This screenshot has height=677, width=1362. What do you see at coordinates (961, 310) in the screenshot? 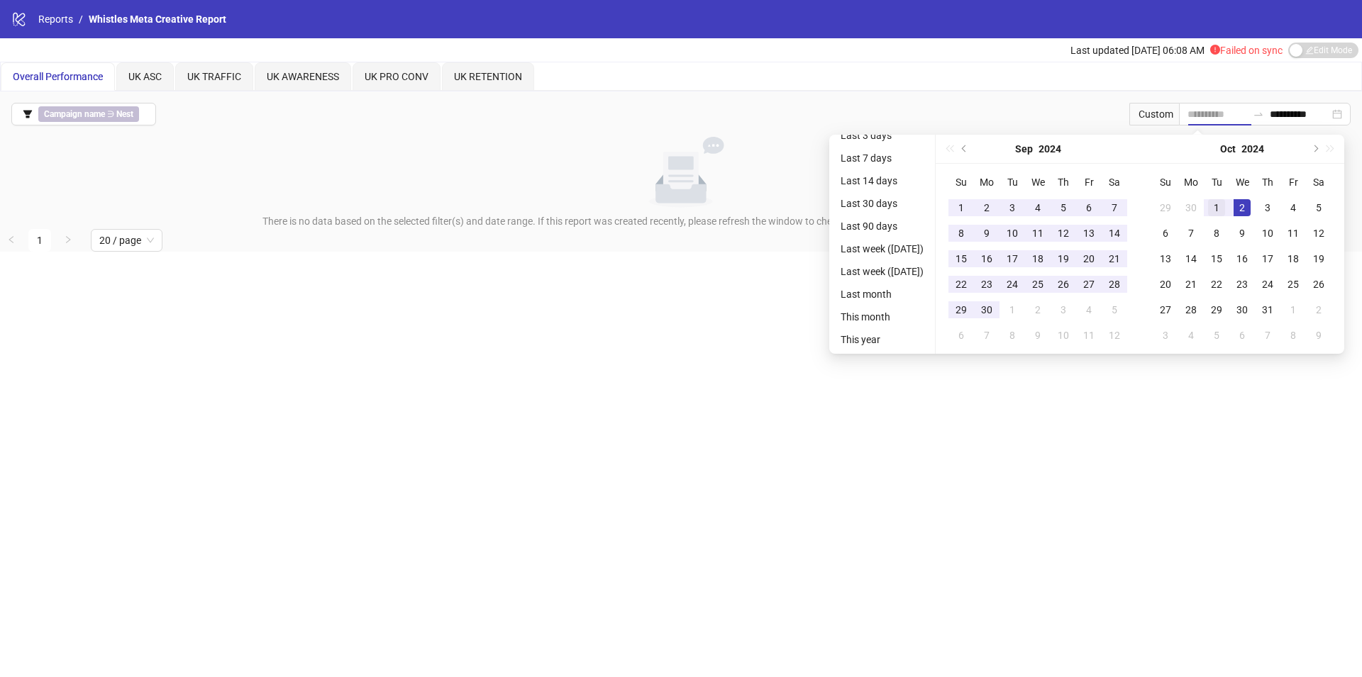
I see `div: 29` at bounding box center [961, 310].